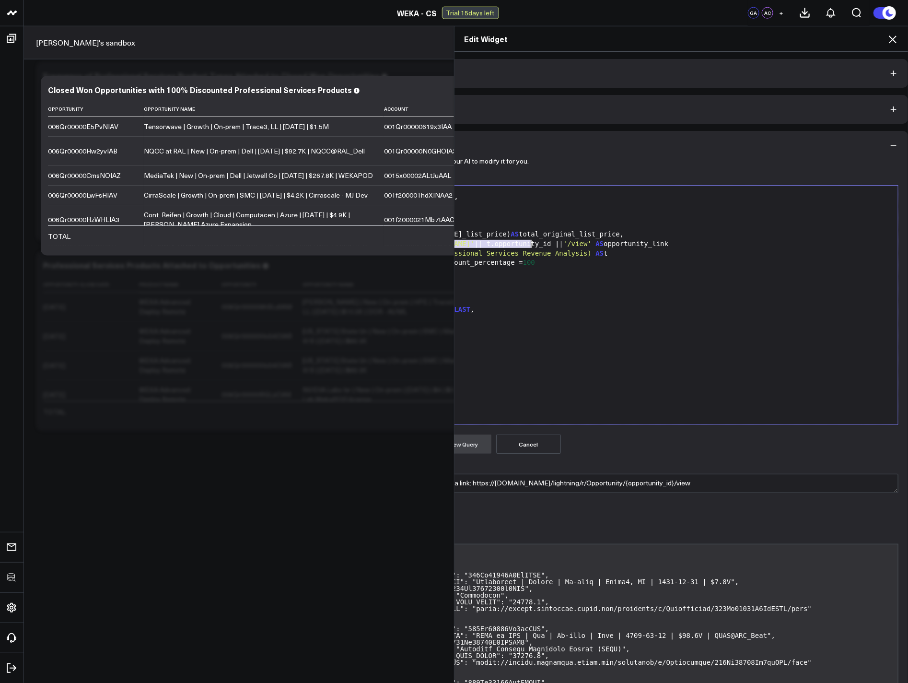 The image size is (908, 683). What do you see at coordinates (627, 263) in the screenshot?
I see `div: t.calculated_discount_percentage =` at bounding box center [627, 263].